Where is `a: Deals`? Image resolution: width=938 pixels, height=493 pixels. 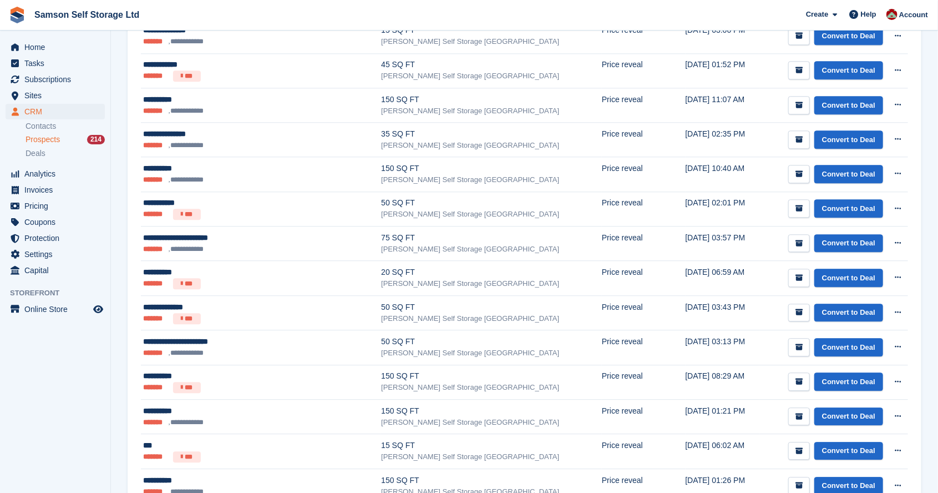 a: Deals is located at coordinates (65, 153).